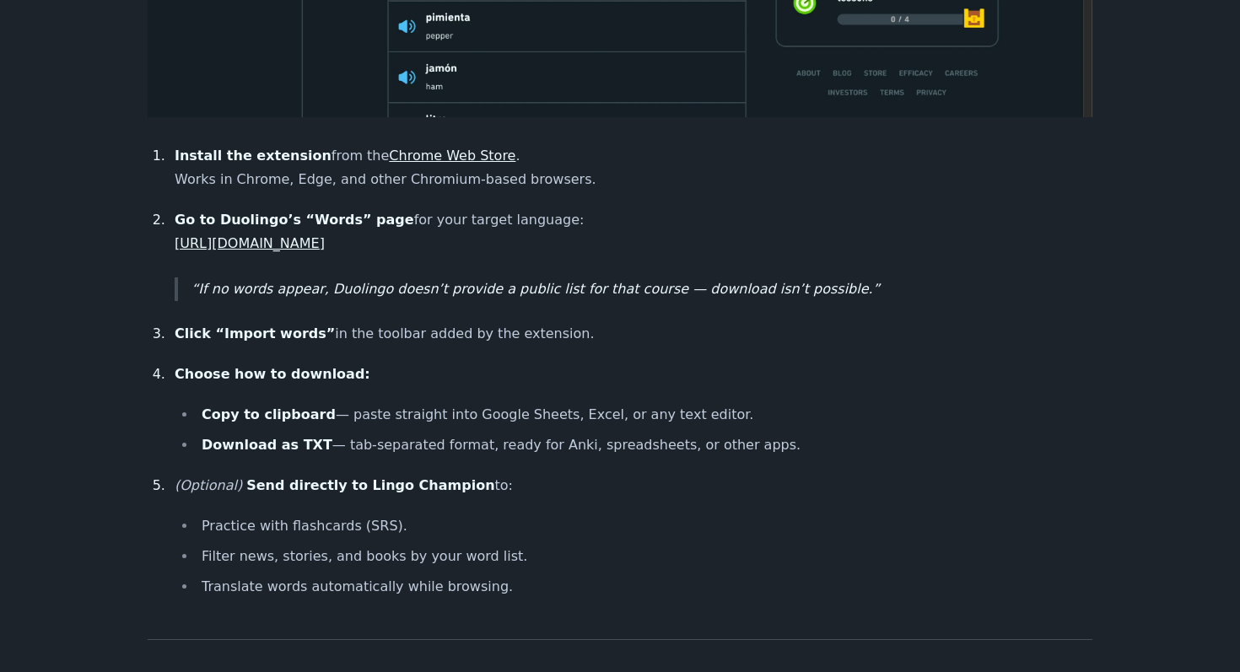 The image size is (1240, 672). Describe the element at coordinates (452, 155) in the screenshot. I see `a: Chrome Web Store` at that location.